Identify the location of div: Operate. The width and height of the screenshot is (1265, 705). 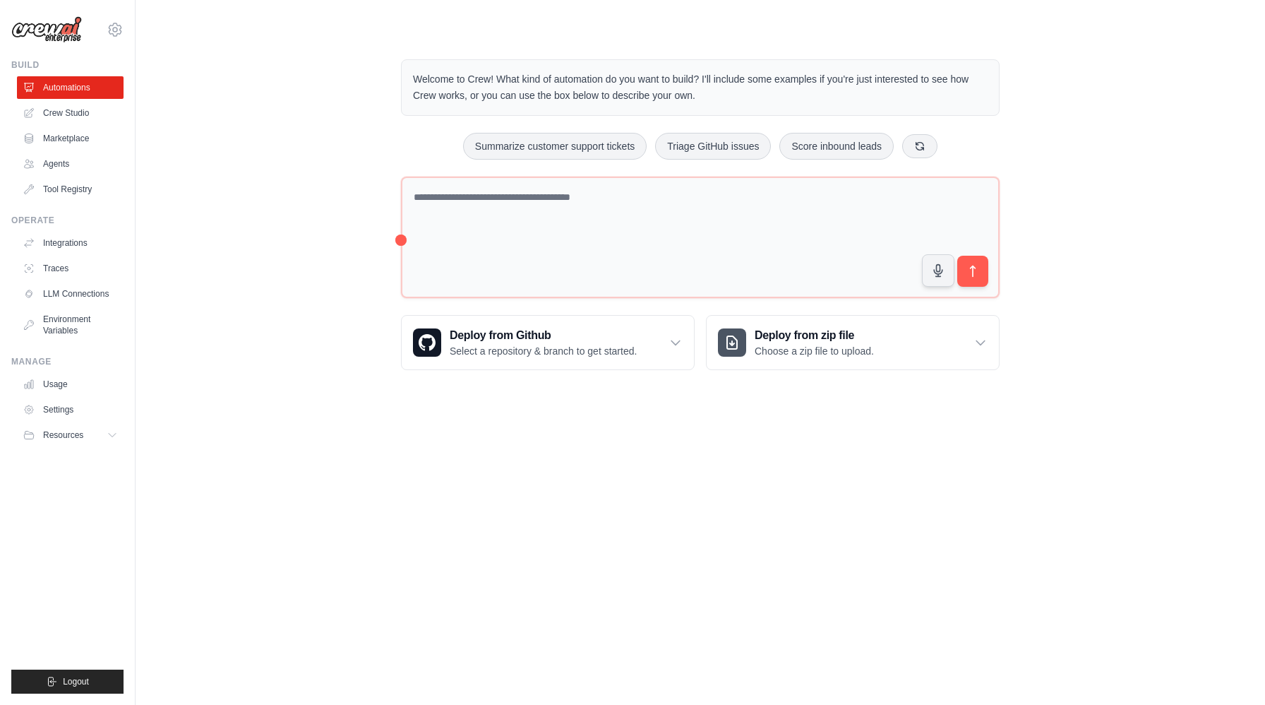
(67, 220).